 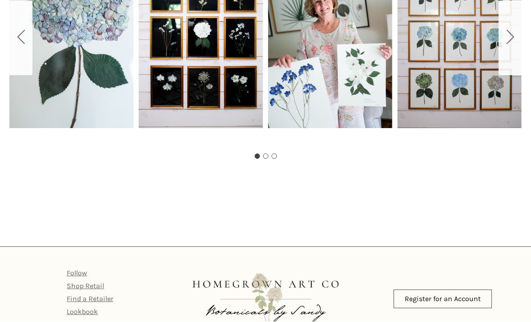 What do you see at coordinates (77, 273) in the screenshot?
I see `a: Follow` at bounding box center [77, 273].